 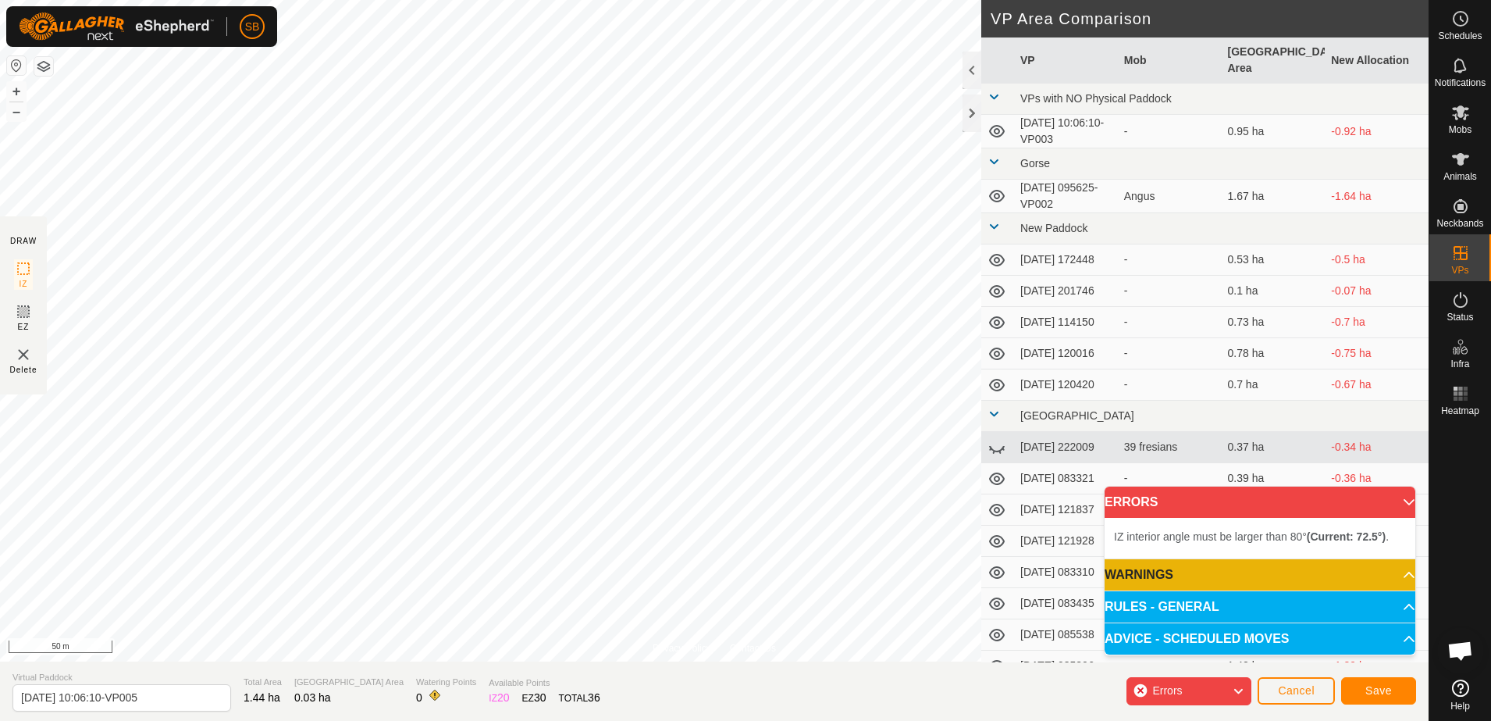 What do you see at coordinates (1296, 690) in the screenshot?
I see `button: Cancel` at bounding box center [1296, 690].